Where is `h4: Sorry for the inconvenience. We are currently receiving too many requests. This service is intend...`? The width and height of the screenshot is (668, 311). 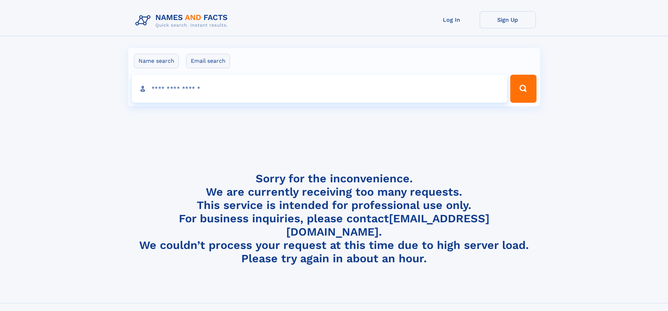 h4: Sorry for the inconvenience. We are currently receiving too many requests. This service is intend... is located at coordinates (334, 218).